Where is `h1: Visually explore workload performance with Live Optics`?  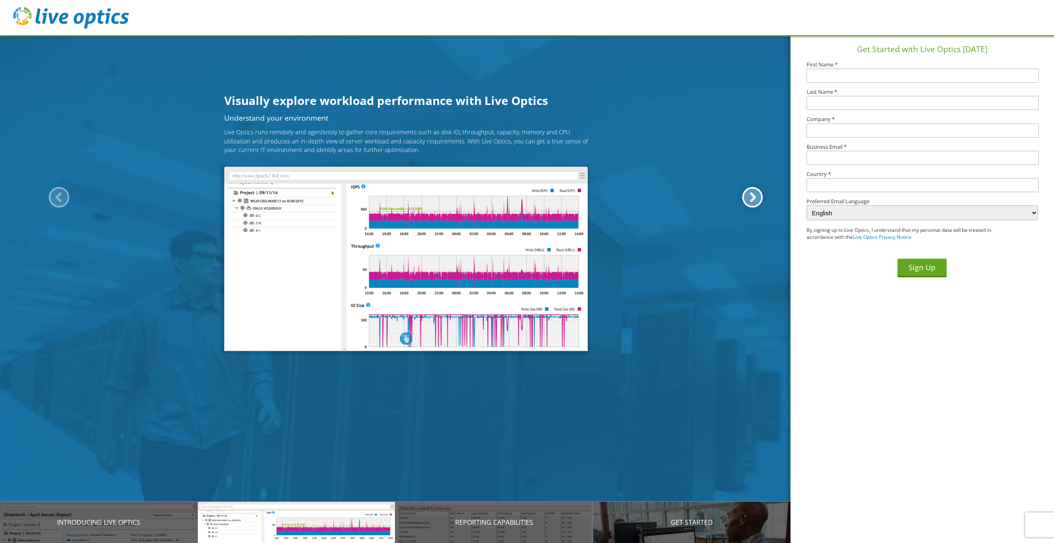 h1: Visually explore workload performance with Live Optics is located at coordinates (406, 100).